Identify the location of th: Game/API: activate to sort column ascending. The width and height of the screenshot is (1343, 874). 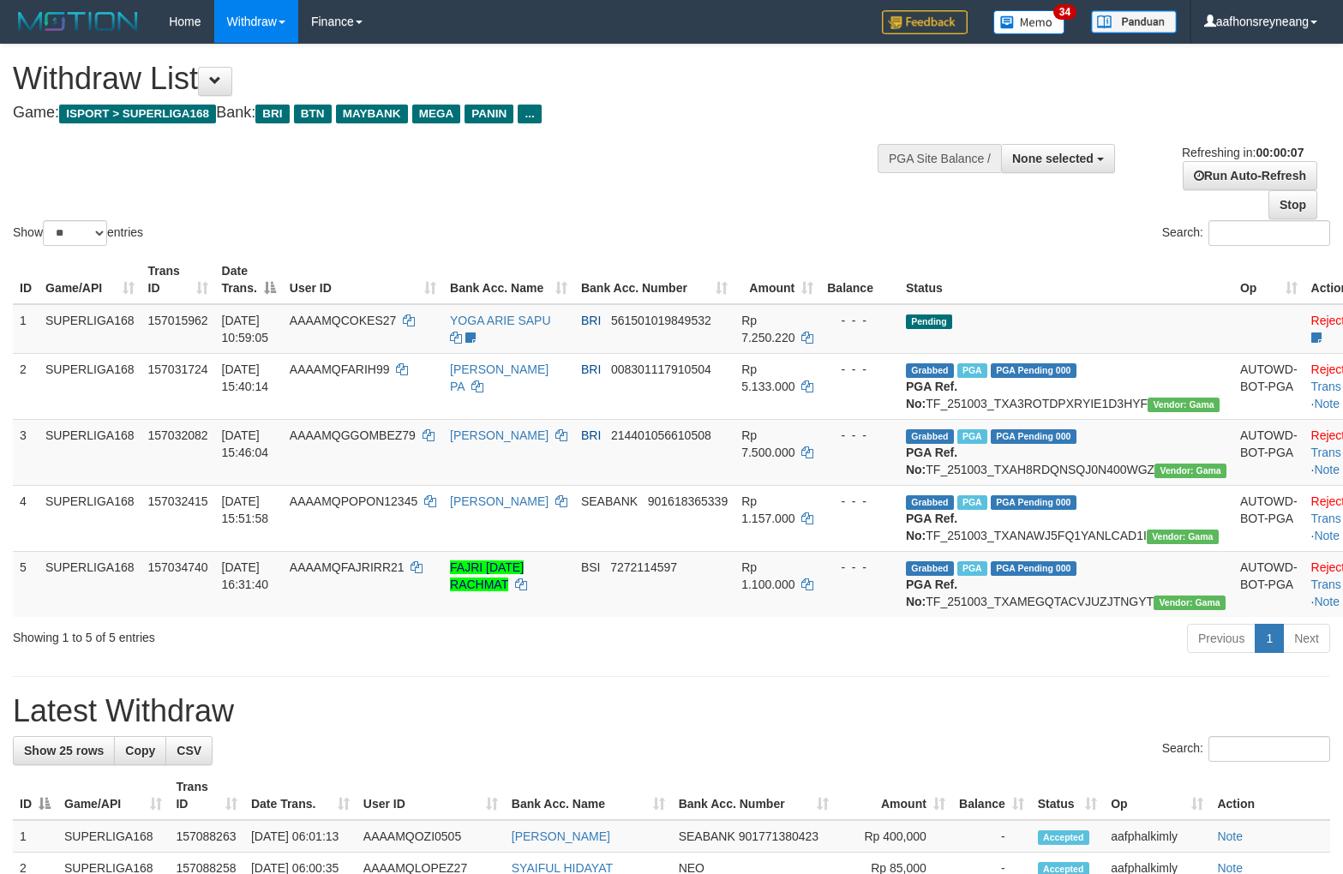
(113, 795).